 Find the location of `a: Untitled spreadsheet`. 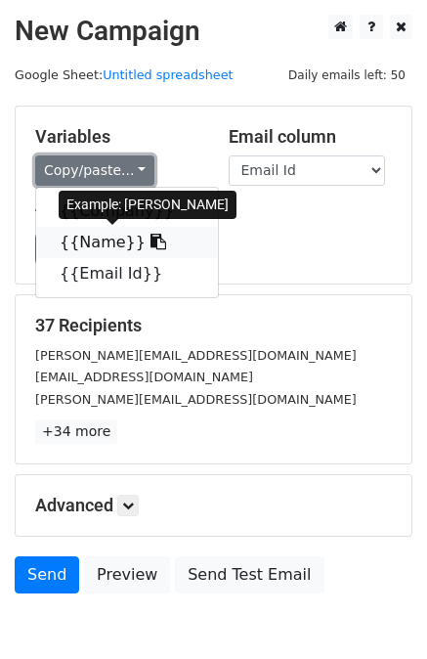

a: Untitled spreadsheet is located at coordinates (167, 74).